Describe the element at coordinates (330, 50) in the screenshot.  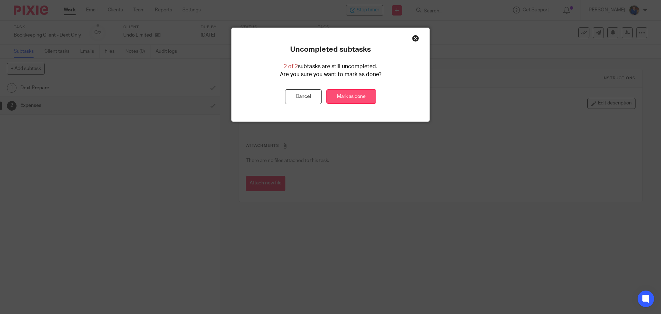
I see `p: Uncompleted subtasks` at that location.